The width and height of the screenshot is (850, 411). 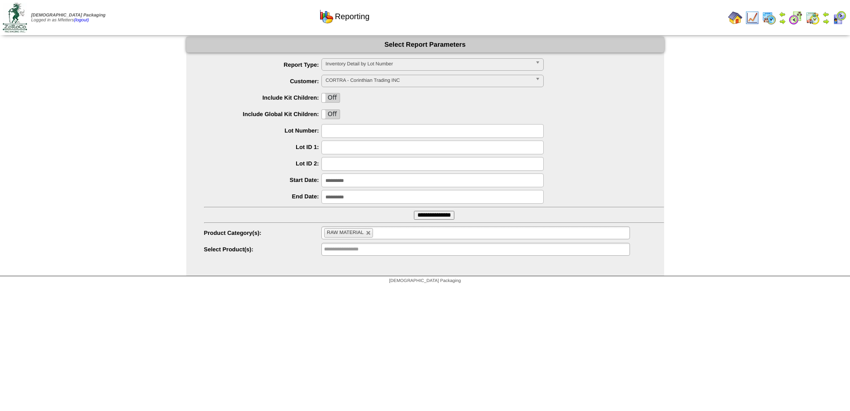 What do you see at coordinates (81, 20) in the screenshot?
I see `a: (logout)` at bounding box center [81, 20].